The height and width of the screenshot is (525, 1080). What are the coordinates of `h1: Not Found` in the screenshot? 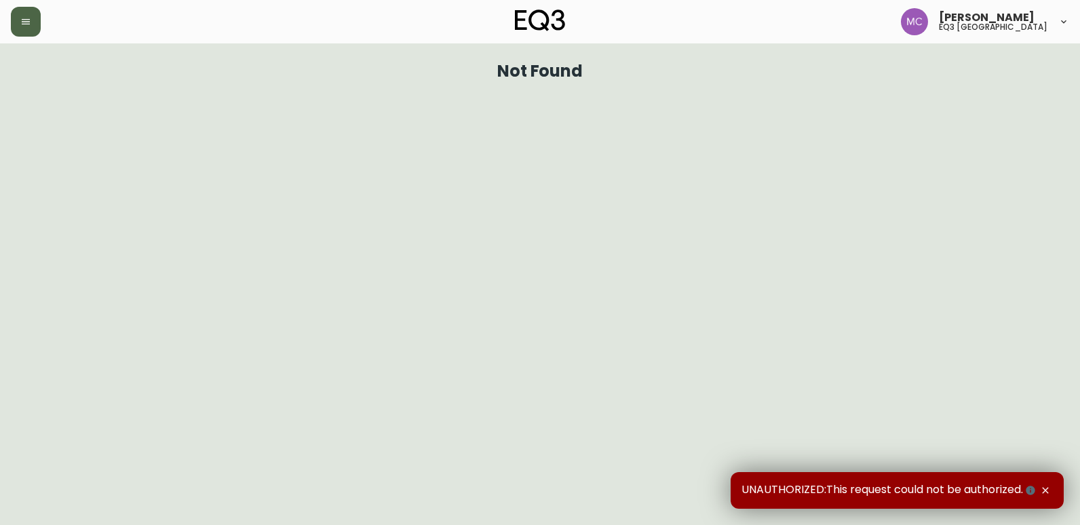 It's located at (540, 71).